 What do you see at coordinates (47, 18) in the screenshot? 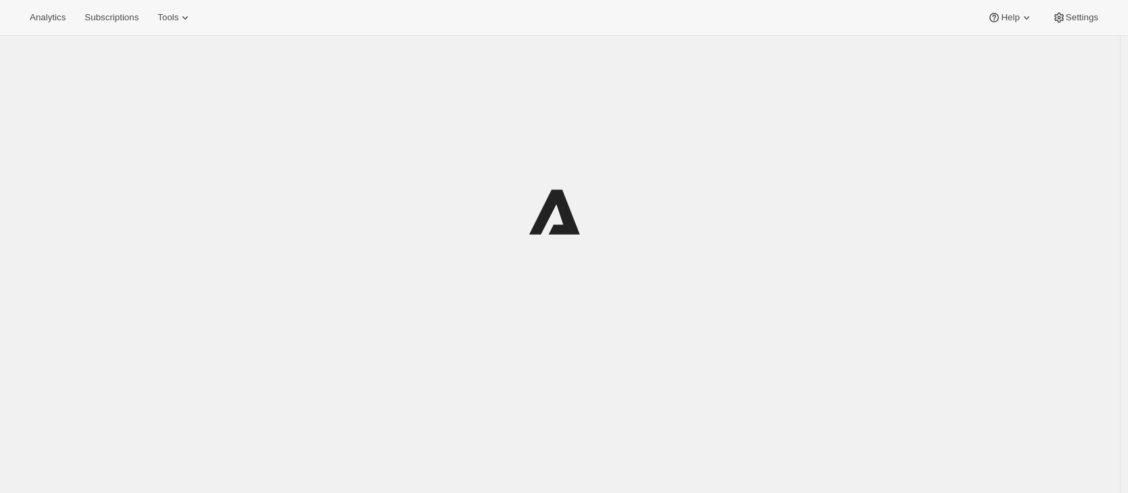
I see `button: Analytics` at bounding box center [47, 18].